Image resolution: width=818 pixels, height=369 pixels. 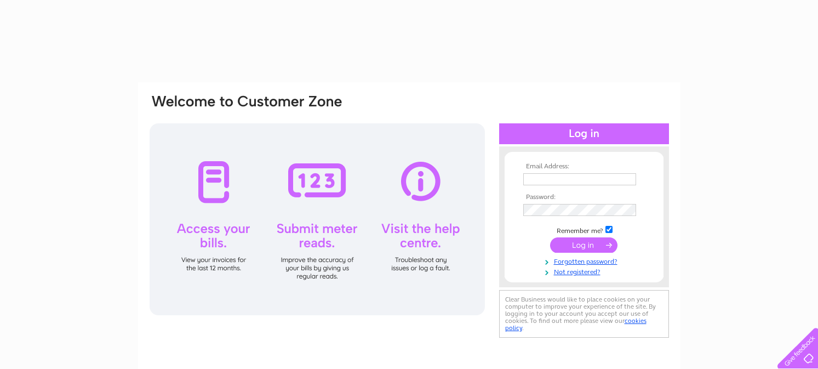 I want to click on a: cookies policy, so click(x=576, y=324).